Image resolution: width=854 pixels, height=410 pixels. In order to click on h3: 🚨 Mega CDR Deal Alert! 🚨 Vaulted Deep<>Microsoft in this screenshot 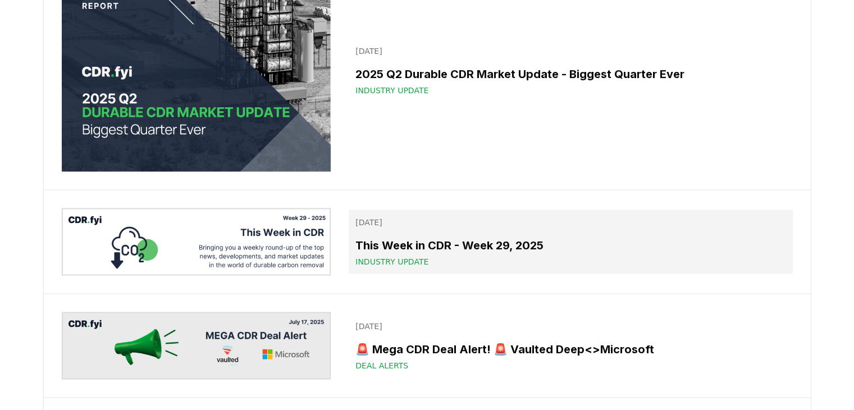, I will do `click(570, 349)`.